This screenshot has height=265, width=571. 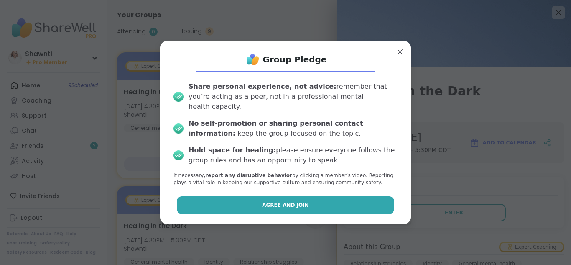 What do you see at coordinates (286, 205) in the screenshot?
I see `span: Agree and Join` at bounding box center [286, 205].